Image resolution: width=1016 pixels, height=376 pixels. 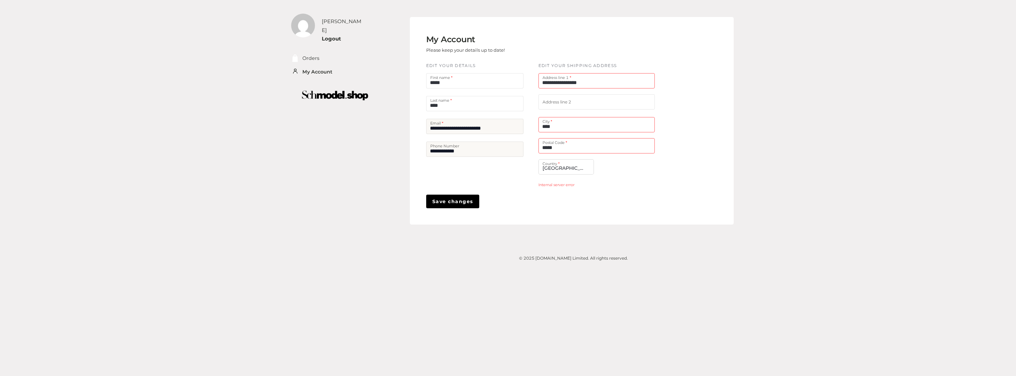 I want to click on label: EDIT YOUR SHIPPING ADDRESS, so click(x=577, y=66).